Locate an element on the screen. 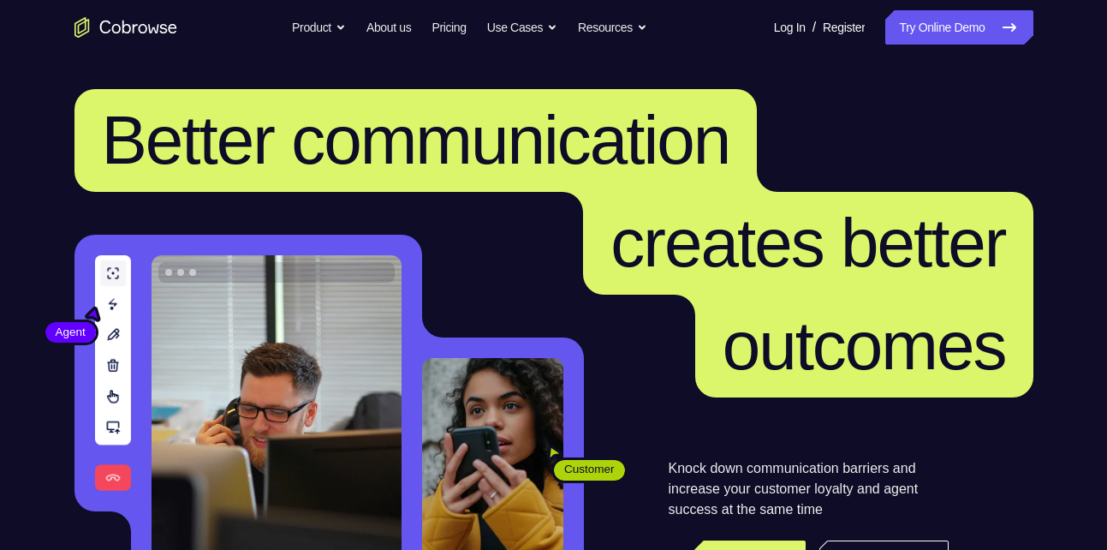 The height and width of the screenshot is (550, 1107). a: Register is located at coordinates (843, 27).